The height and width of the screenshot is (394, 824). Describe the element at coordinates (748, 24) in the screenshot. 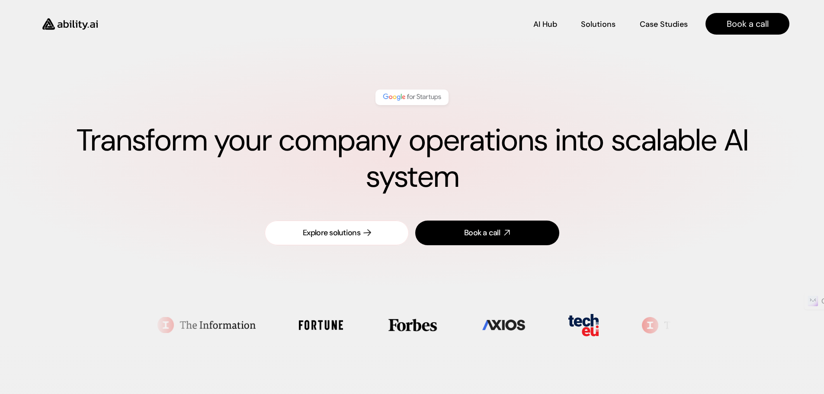

I see `p: Book a call` at that location.